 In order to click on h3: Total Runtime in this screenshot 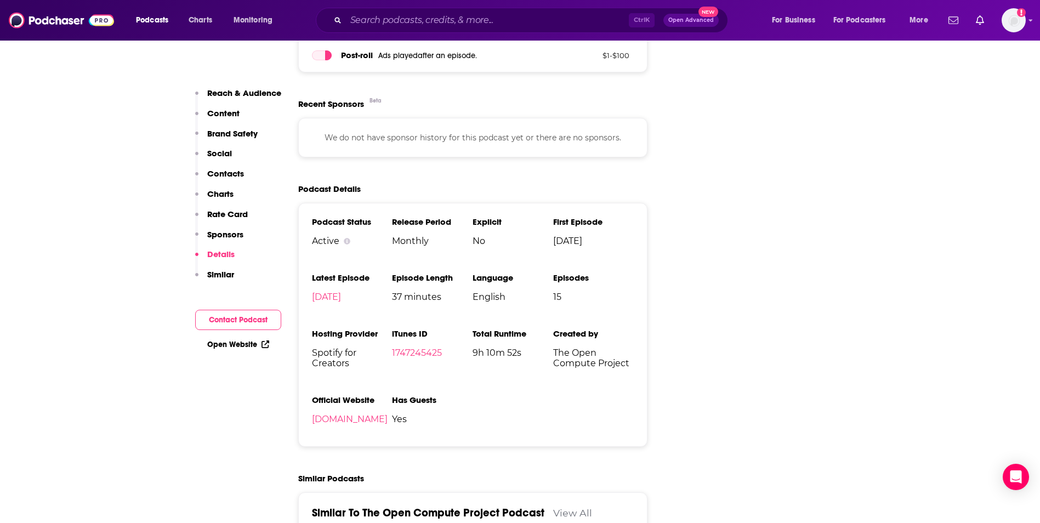, I will do `click(512, 333)`.